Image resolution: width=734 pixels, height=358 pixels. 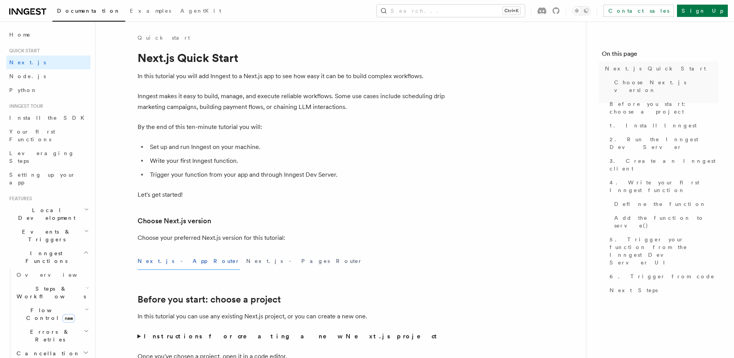 What do you see at coordinates (42, 179) in the screenshot?
I see `span: Setting up your app` at bounding box center [42, 179].